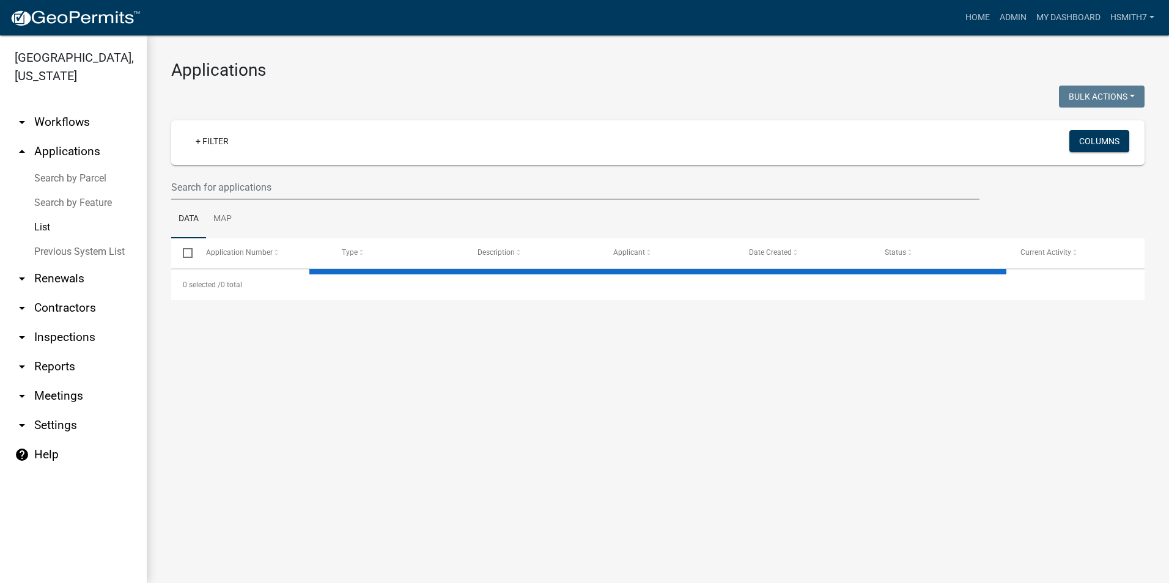 The height and width of the screenshot is (583, 1169). What do you see at coordinates (669, 253) in the screenshot?
I see `datatable-header-cell: Applicant` at bounding box center [669, 253].